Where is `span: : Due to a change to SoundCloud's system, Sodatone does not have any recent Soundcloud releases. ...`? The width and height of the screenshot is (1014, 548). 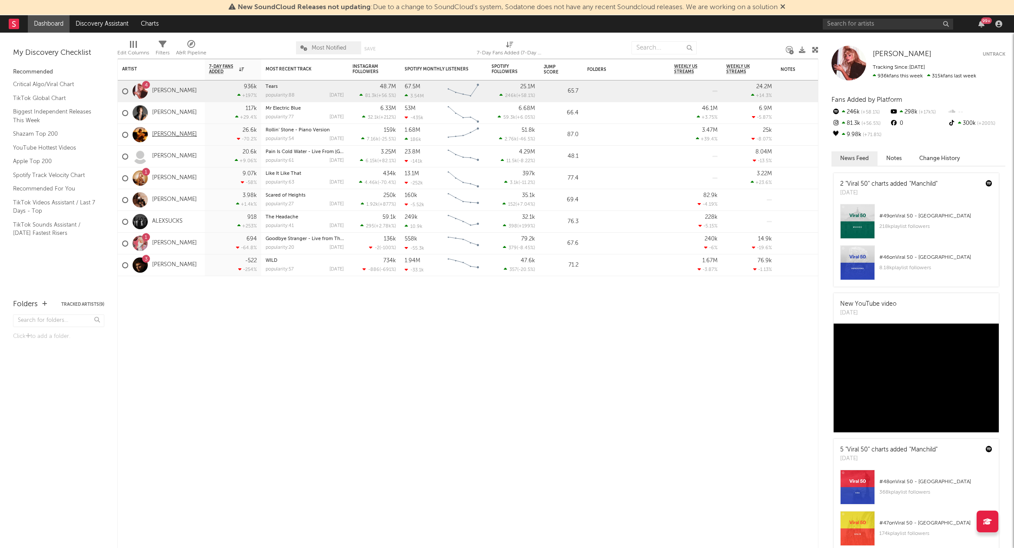 span: : Due to a change to SoundCloud's system, Sodatone does not have any recent Soundcloud releases. ... is located at coordinates (508, 7).